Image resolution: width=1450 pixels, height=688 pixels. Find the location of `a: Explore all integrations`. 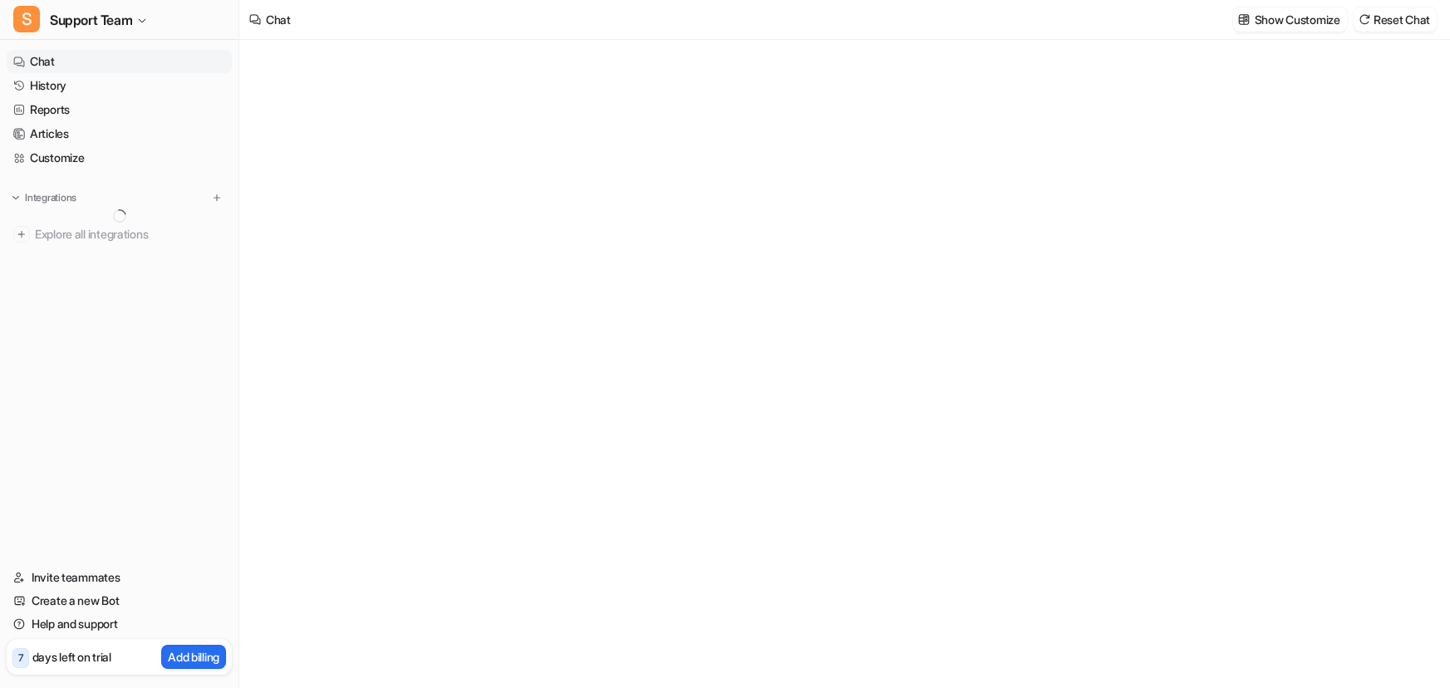

a: Explore all integrations is located at coordinates (119, 234).